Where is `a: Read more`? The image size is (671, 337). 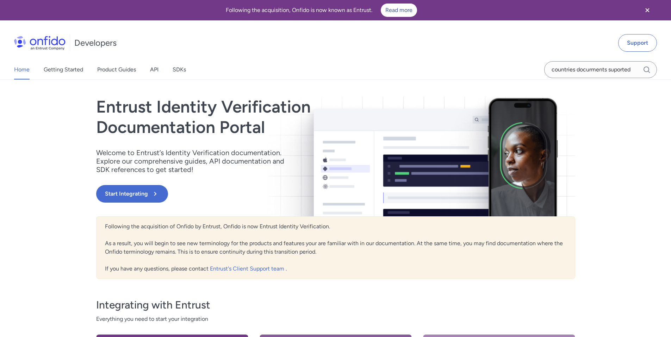 a: Read more is located at coordinates (398, 10).